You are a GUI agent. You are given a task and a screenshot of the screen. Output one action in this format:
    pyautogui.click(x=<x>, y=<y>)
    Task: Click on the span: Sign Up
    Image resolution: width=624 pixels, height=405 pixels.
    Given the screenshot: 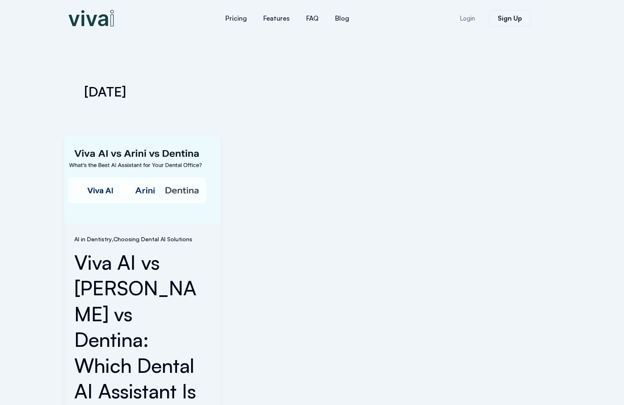 What is the action you would take?
    pyautogui.click(x=509, y=18)
    